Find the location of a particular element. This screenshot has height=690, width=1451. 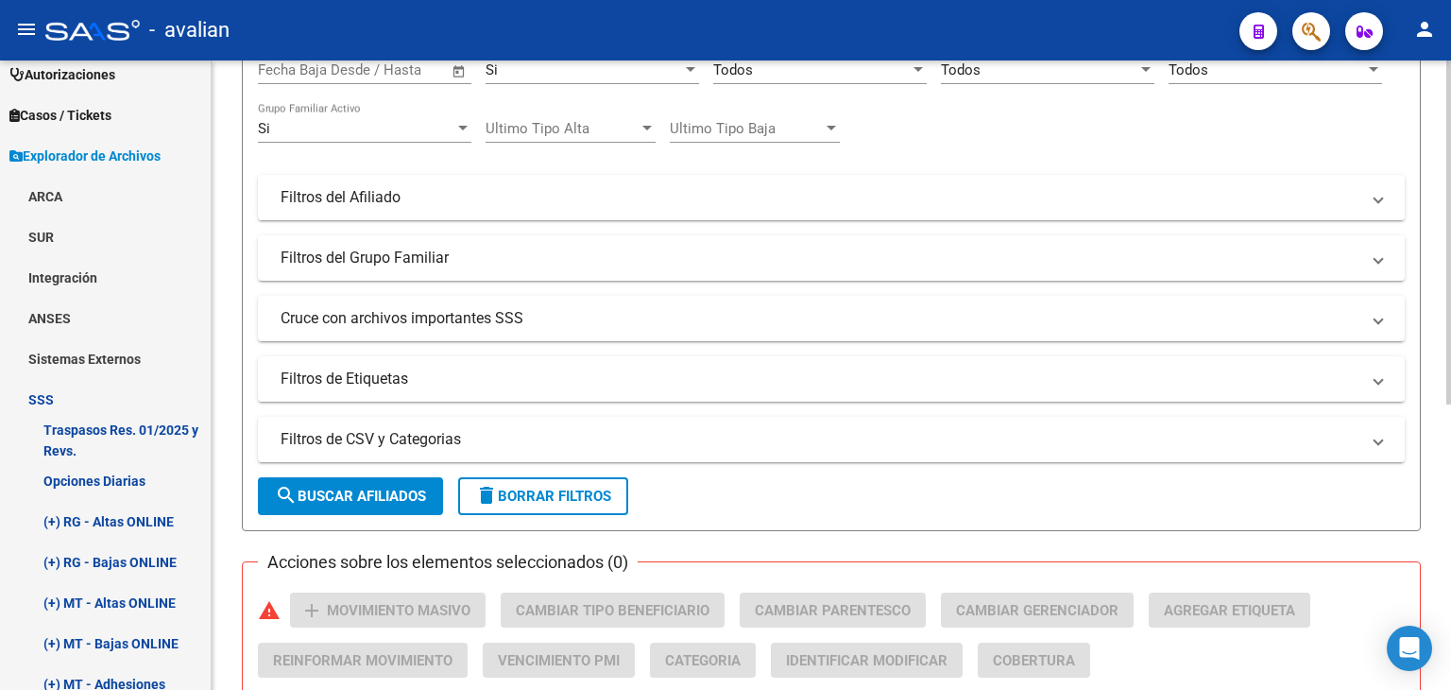

button: Borrar Filtros is located at coordinates (543, 496).